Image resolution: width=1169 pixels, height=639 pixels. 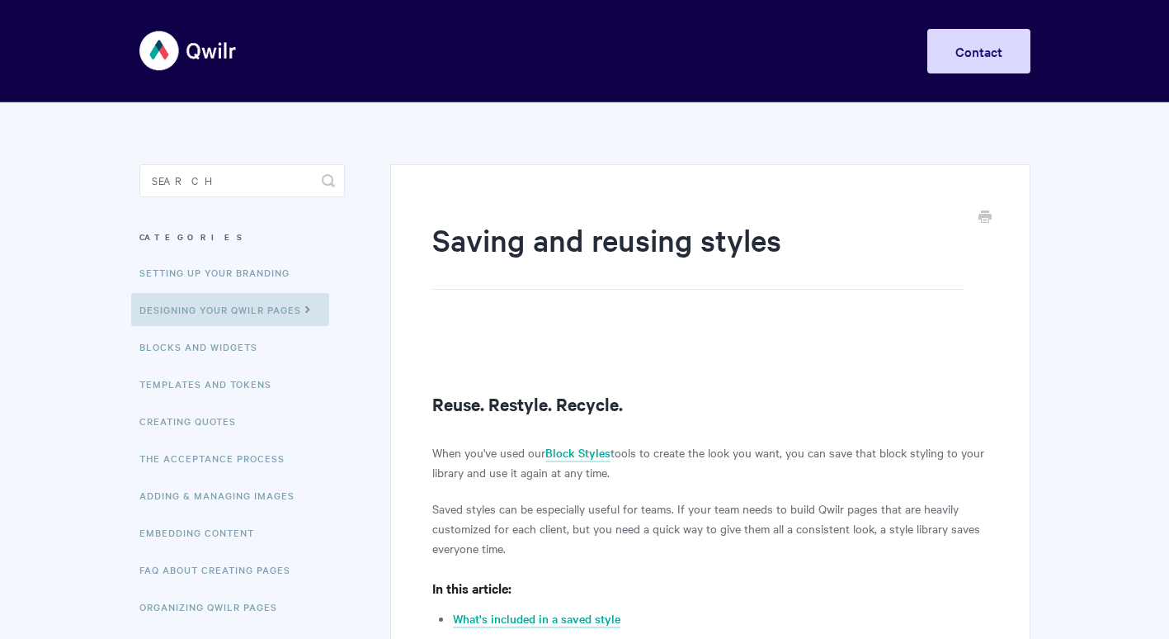 I want to click on a: Embedding Content, so click(x=203, y=532).